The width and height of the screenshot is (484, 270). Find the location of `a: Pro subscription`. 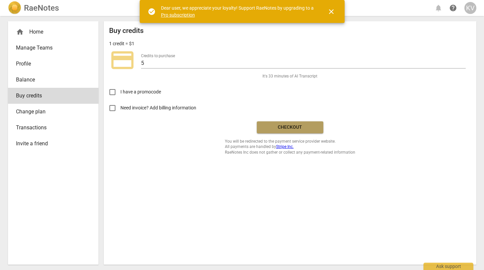

a: Pro subscription is located at coordinates (178, 15).